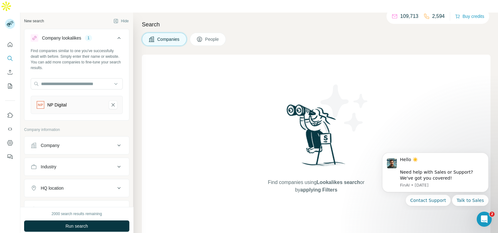 The height and width of the screenshot is (233, 498). I want to click on span: Lookalikes search, so click(338, 182).